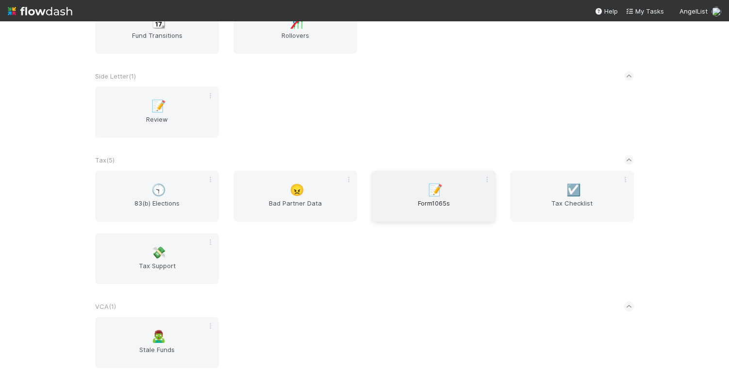 This screenshot has width=729, height=385. Describe the element at coordinates (157, 343) in the screenshot. I see `a: 🧟‍♂️Stale Funds` at that location.